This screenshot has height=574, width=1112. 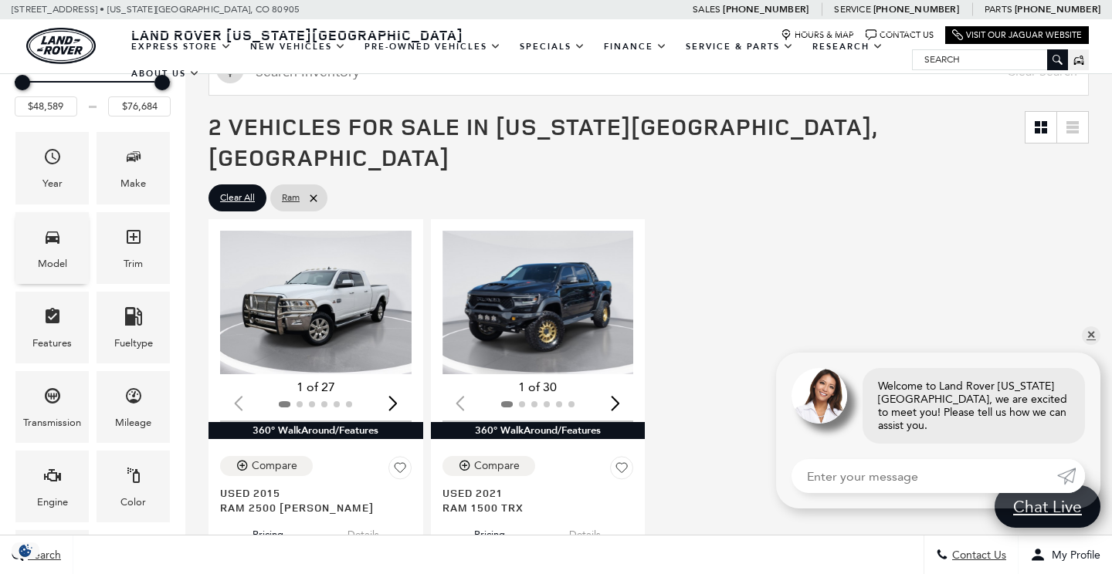 What do you see at coordinates (852, 9) in the screenshot?
I see `span: Service` at bounding box center [852, 9].